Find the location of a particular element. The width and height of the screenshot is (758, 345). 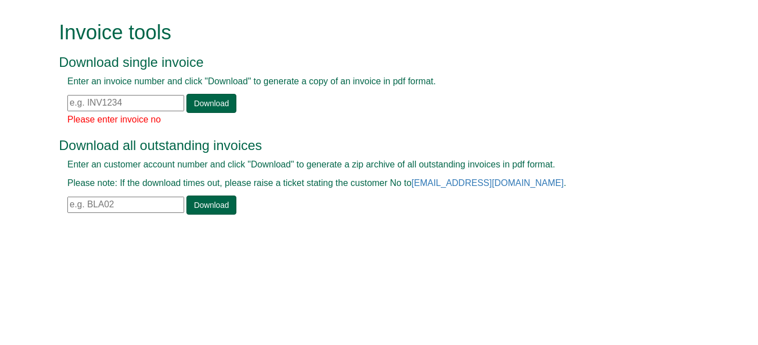

p: Enter an customer account number and click "Download" to generate a zip archive of all outstandin... is located at coordinates (366, 165).